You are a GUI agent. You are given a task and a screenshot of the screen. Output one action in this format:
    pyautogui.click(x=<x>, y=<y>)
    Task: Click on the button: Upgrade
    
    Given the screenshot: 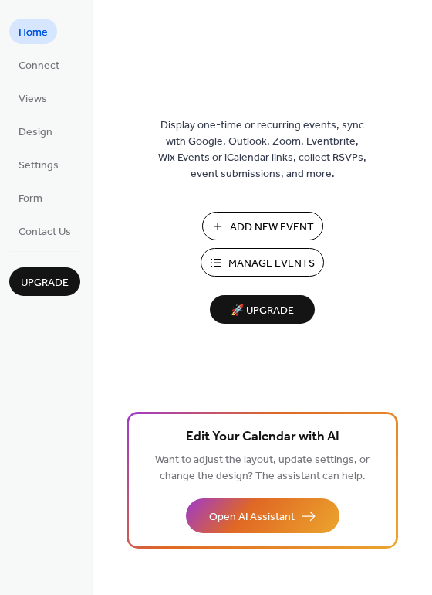 What is the action you would take?
    pyautogui.click(x=45, y=281)
    